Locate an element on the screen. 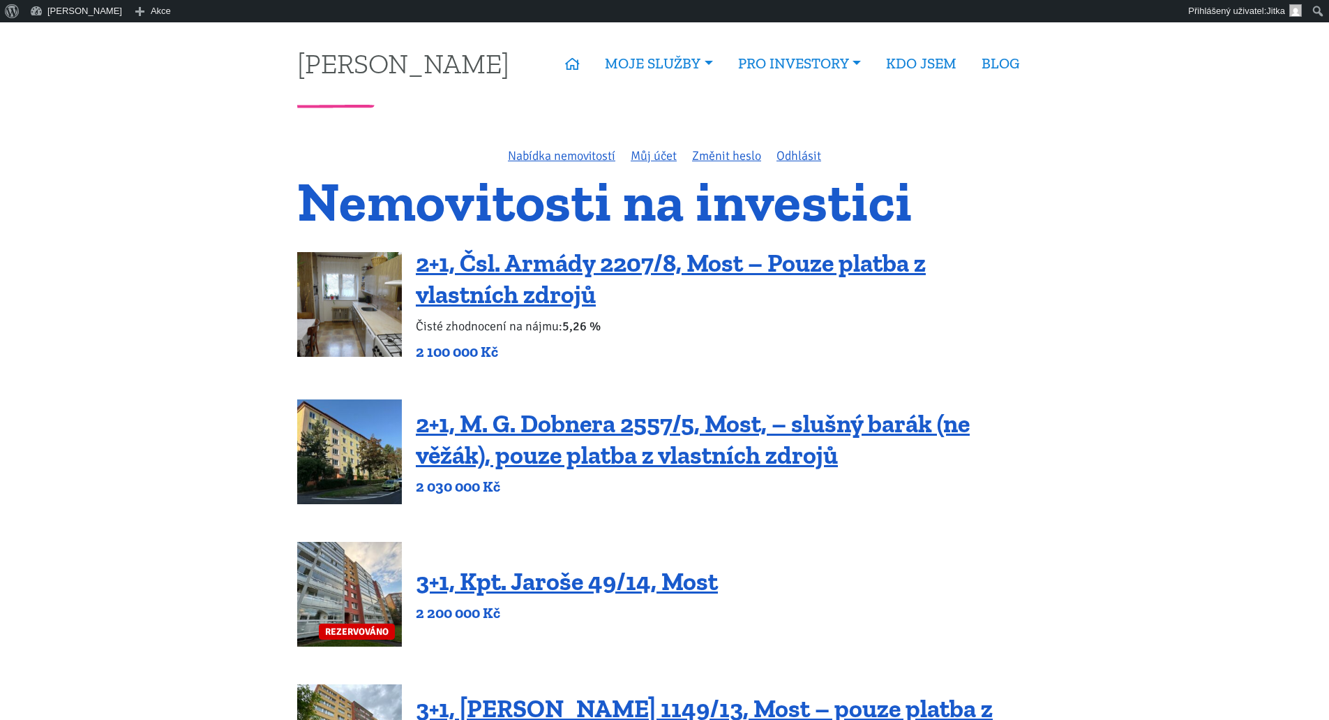 The height and width of the screenshot is (720, 1329). a: BLOG is located at coordinates (1001, 64).